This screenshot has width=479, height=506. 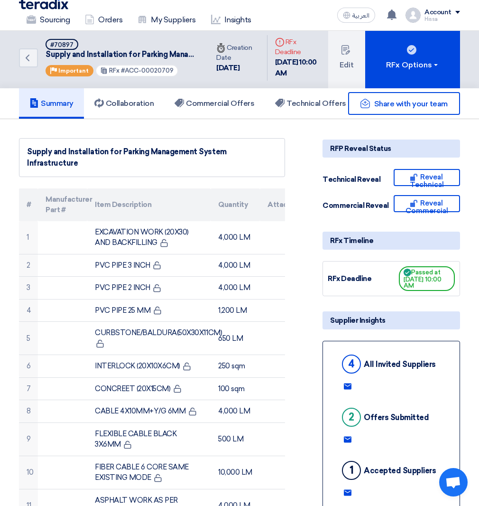 What do you see at coordinates (28, 439) in the screenshot?
I see `td: 9` at bounding box center [28, 439].